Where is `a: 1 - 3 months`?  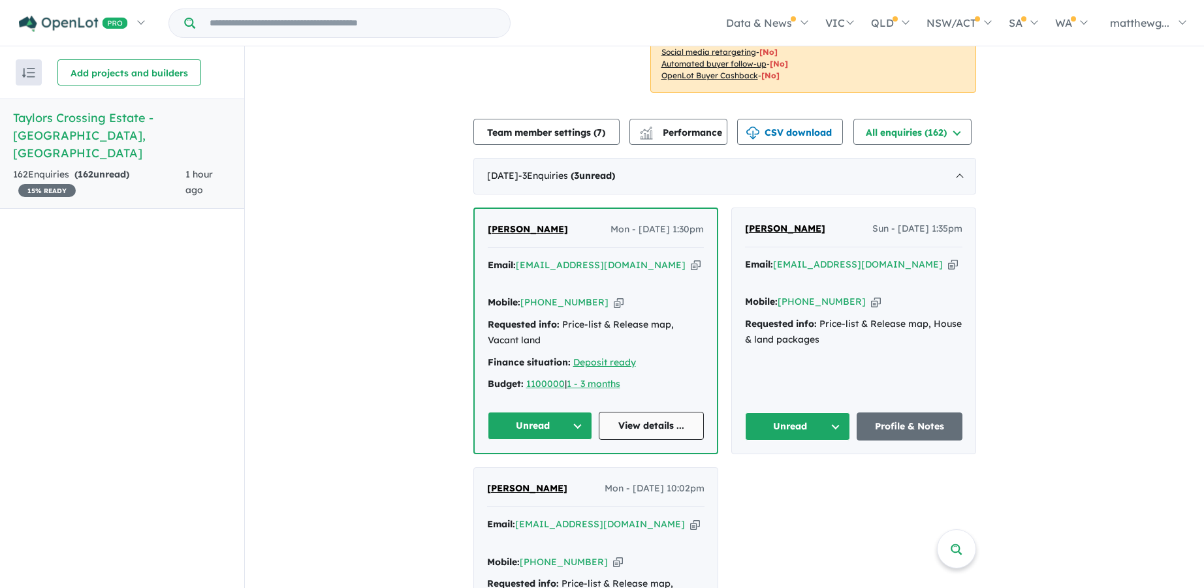
a: 1 - 3 months is located at coordinates (593, 384).